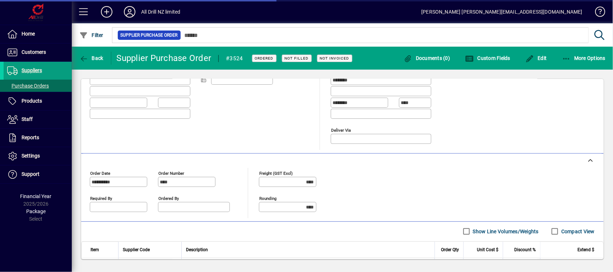 This screenshot has width=613, height=272. What do you see at coordinates (335, 58) in the screenshot?
I see `span: Not Invoiced` at bounding box center [335, 58].